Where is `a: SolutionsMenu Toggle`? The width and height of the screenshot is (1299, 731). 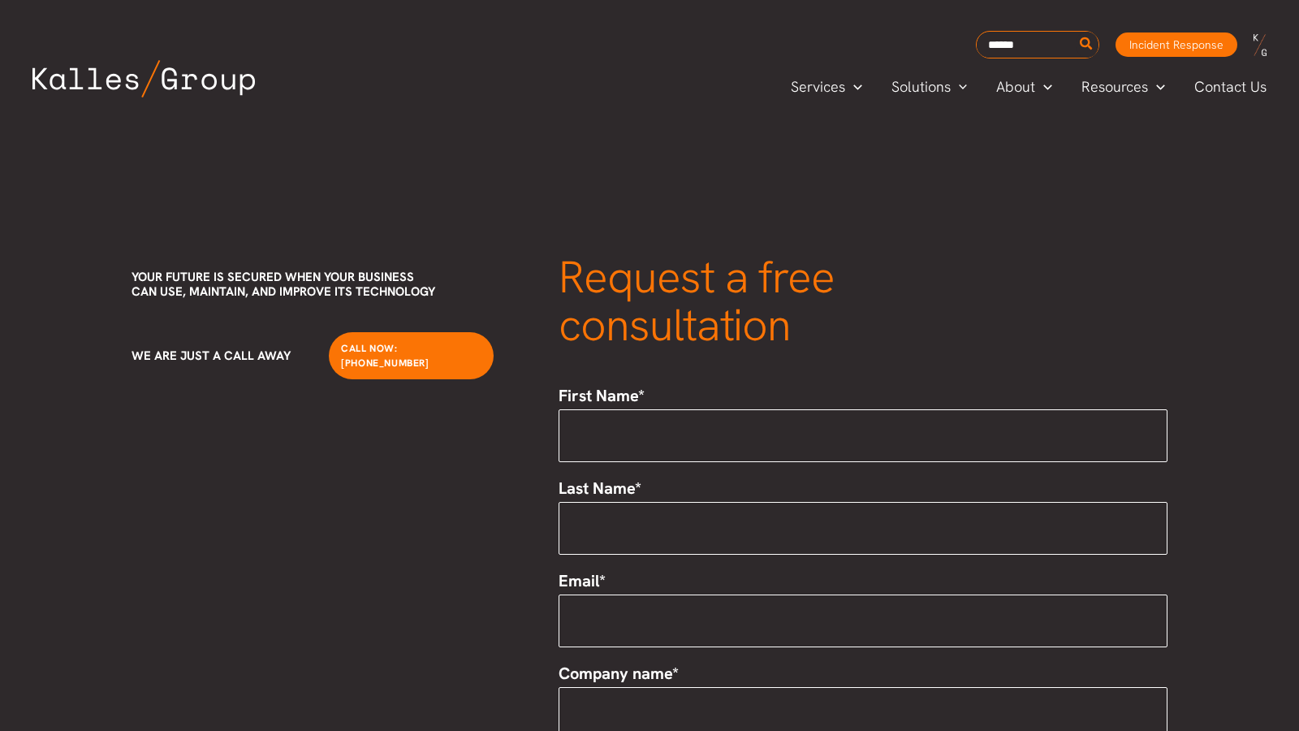 a: SolutionsMenu Toggle is located at coordinates (930, 87).